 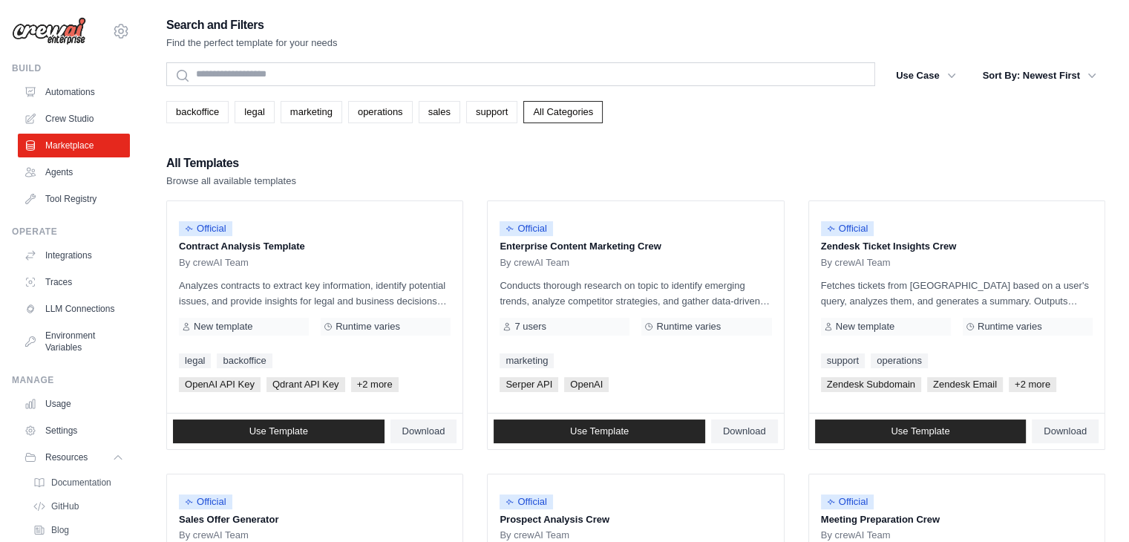 What do you see at coordinates (73, 172) in the screenshot?
I see `a: Agents` at bounding box center [73, 172].